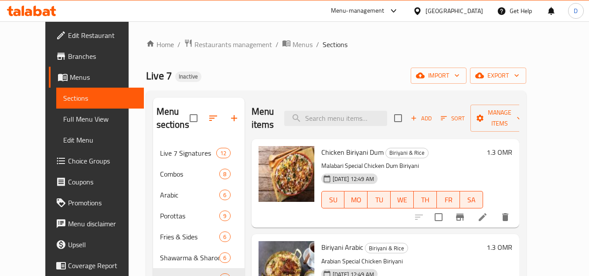 This screenshot has width=589, height=276. Describe the element at coordinates (100, 140) in the screenshot. I see `span: Edit Menu` at that location.